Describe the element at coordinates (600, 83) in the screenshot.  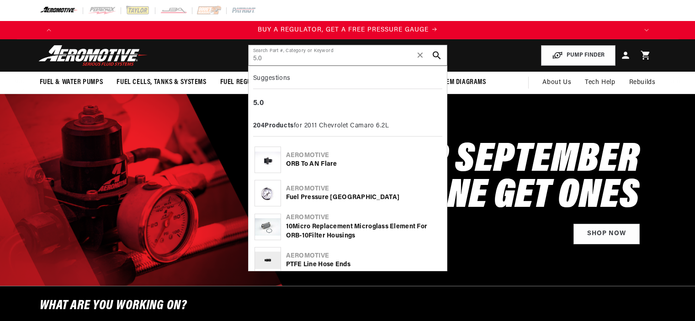
I see `span: Tech Help` at that location.